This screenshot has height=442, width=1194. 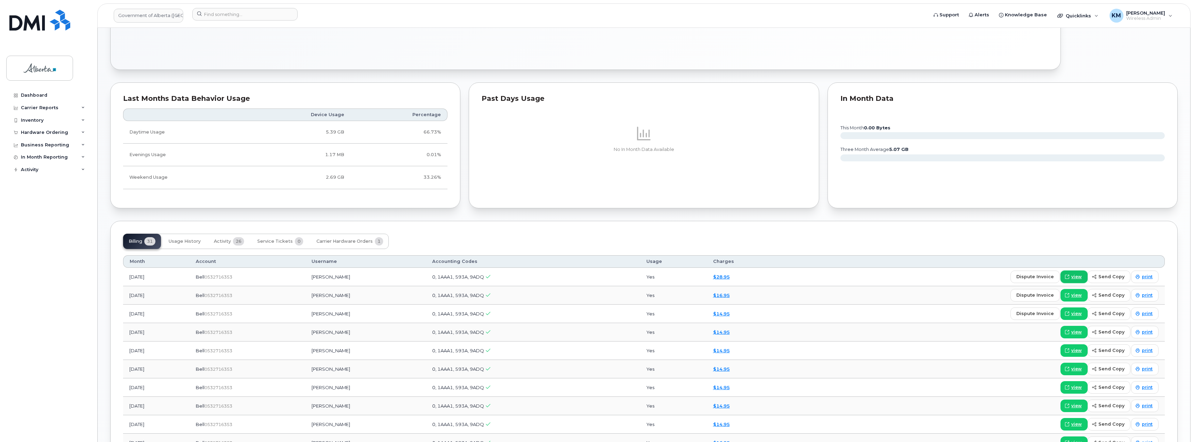 What do you see at coordinates (1078, 16) in the screenshot?
I see `span: Quicklinks` at bounding box center [1078, 16].